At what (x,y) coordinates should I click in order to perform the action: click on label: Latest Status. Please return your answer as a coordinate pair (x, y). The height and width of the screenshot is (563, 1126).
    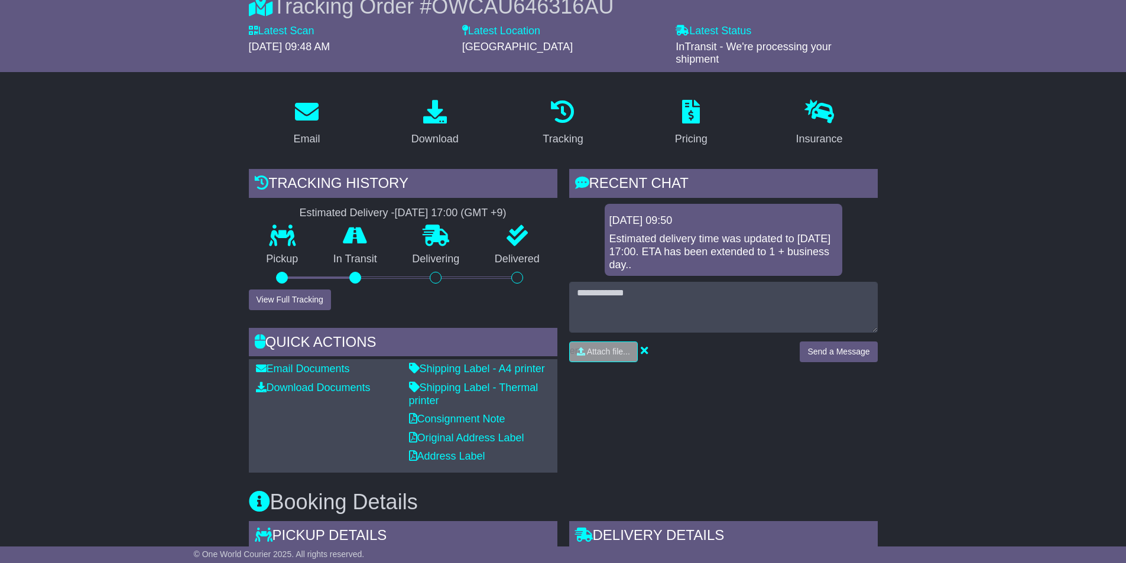
    Looking at the image, I should click on (714, 31).